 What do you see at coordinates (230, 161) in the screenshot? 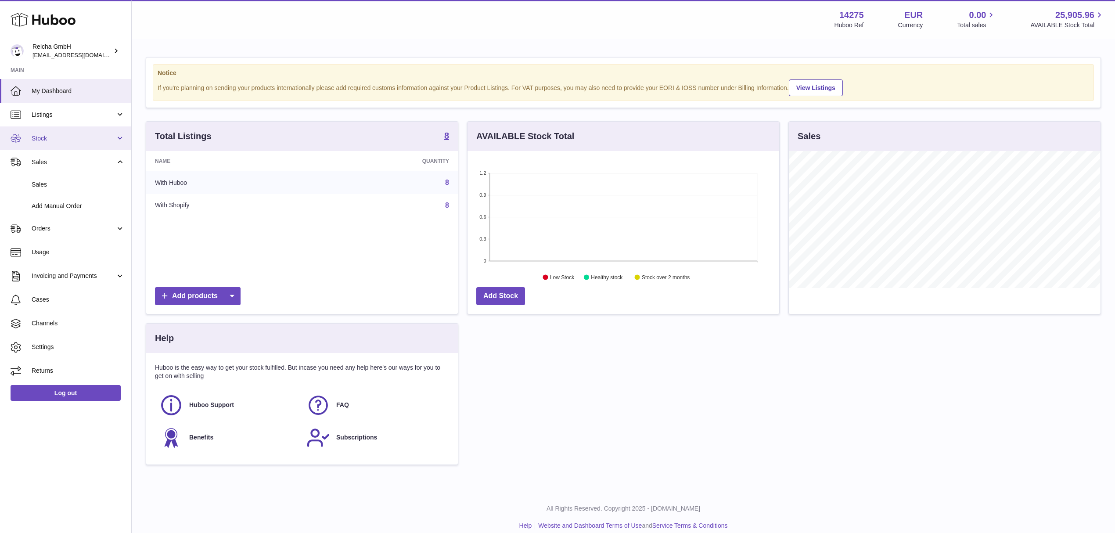
I see `th: Name` at bounding box center [230, 161].